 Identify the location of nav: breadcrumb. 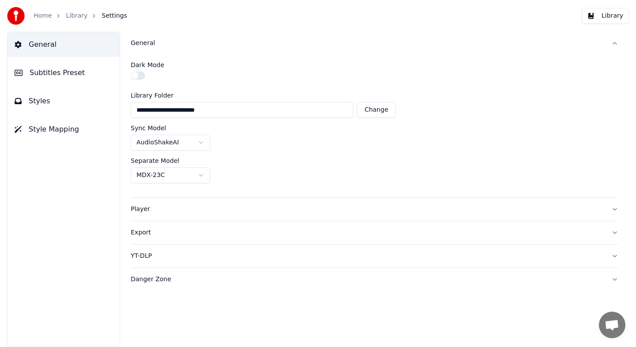
(80, 16).